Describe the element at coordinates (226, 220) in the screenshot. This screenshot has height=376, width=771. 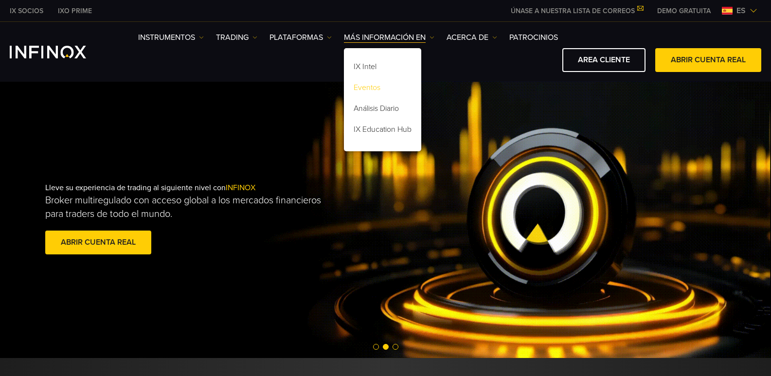
I see `div: Lleve su experiencia de trading al siguiente nivel con` at that location.